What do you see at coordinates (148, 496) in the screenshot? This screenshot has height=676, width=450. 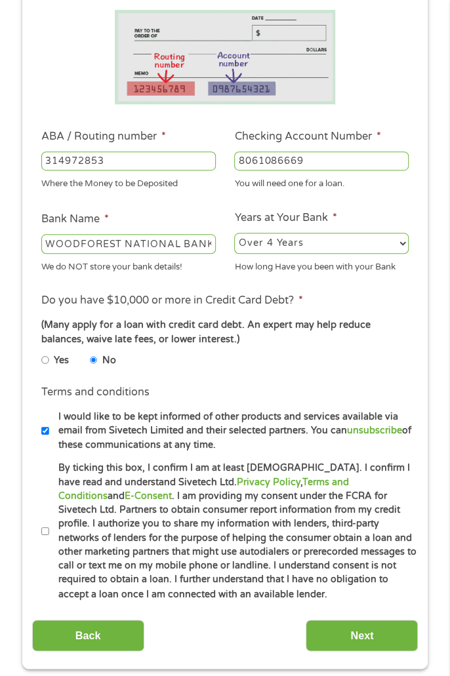 I see `a: E-Consent` at bounding box center [148, 496].